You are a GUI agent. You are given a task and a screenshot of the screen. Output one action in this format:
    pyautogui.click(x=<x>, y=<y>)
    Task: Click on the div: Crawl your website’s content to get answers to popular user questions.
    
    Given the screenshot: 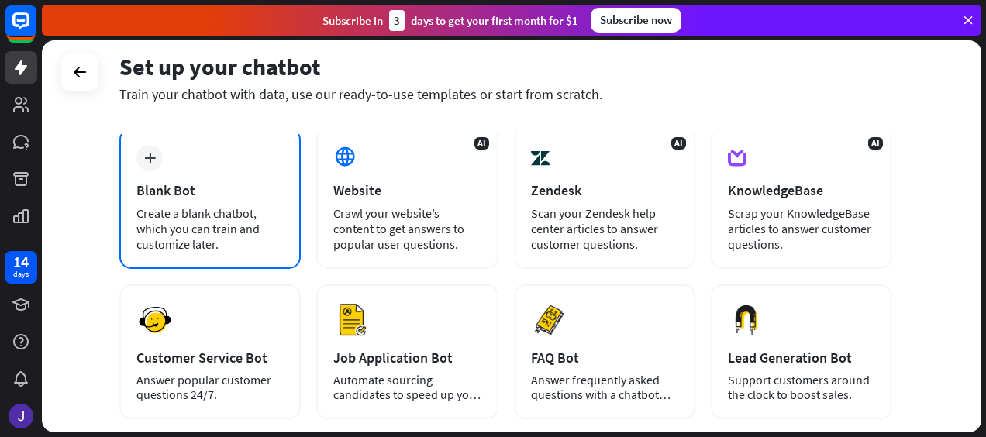 What is the action you would take?
    pyautogui.click(x=407, y=229)
    